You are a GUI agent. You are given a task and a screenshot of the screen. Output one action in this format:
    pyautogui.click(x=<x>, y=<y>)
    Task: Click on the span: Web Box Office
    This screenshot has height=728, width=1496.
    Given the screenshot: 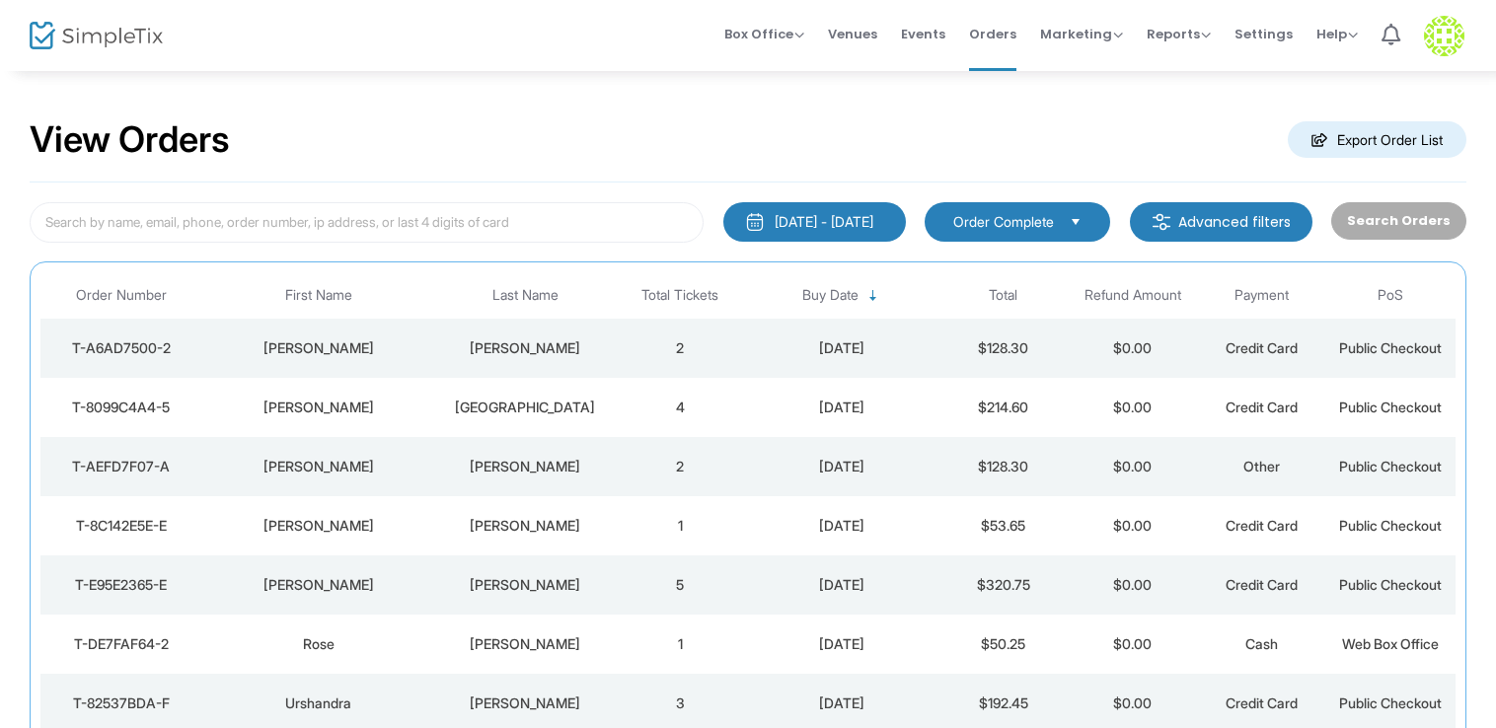 What is the action you would take?
    pyautogui.click(x=1390, y=643)
    